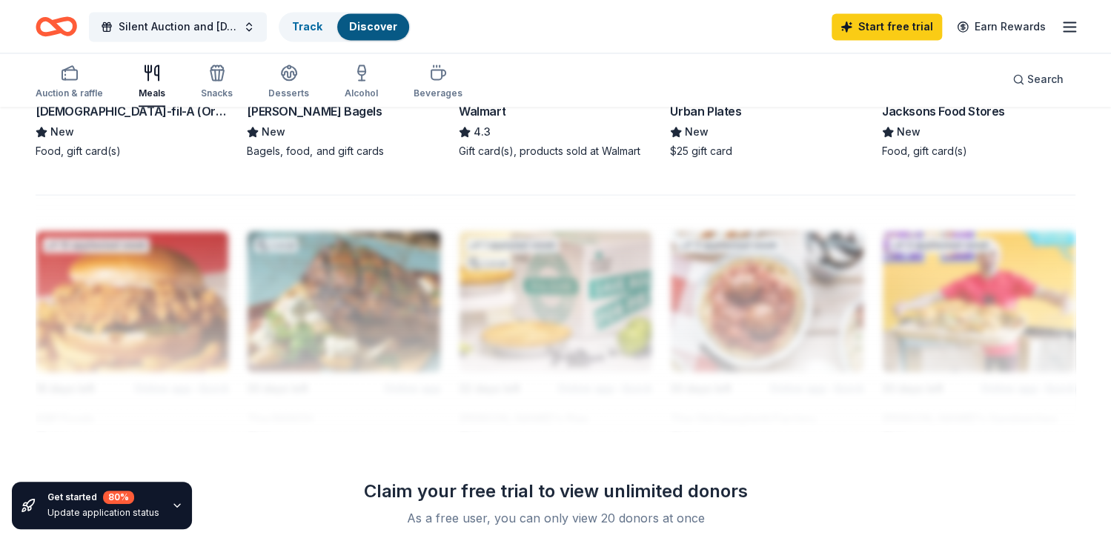 This screenshot has width=1111, height=541. Describe the element at coordinates (288, 93) in the screenshot. I see `div: Desserts` at that location.